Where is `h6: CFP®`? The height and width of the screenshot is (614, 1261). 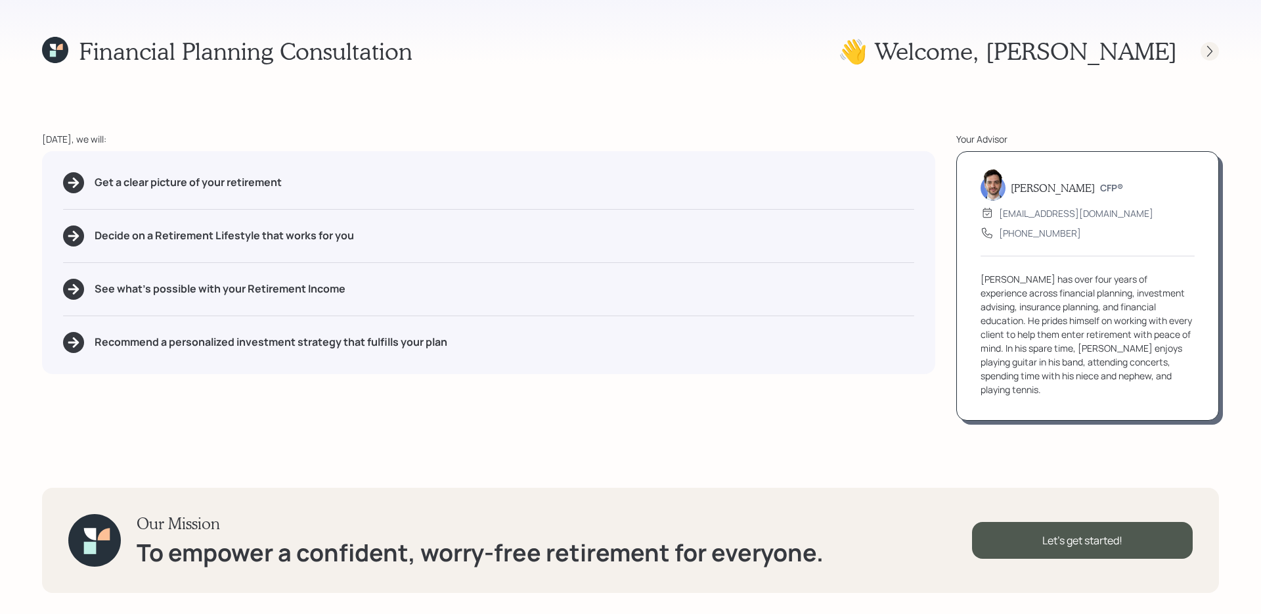
h6: CFP® is located at coordinates (1111, 188).